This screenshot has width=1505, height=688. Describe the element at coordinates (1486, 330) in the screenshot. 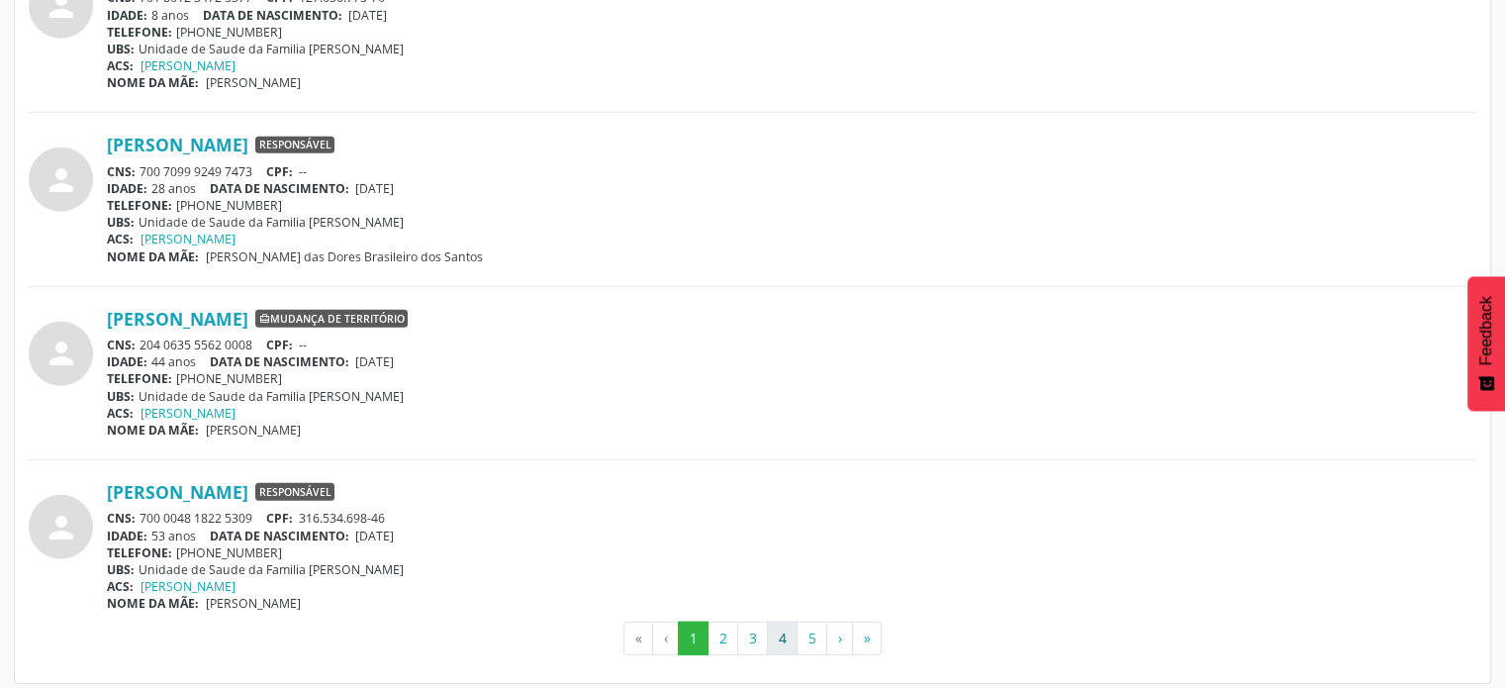

I see `span: Feedback` at that location.